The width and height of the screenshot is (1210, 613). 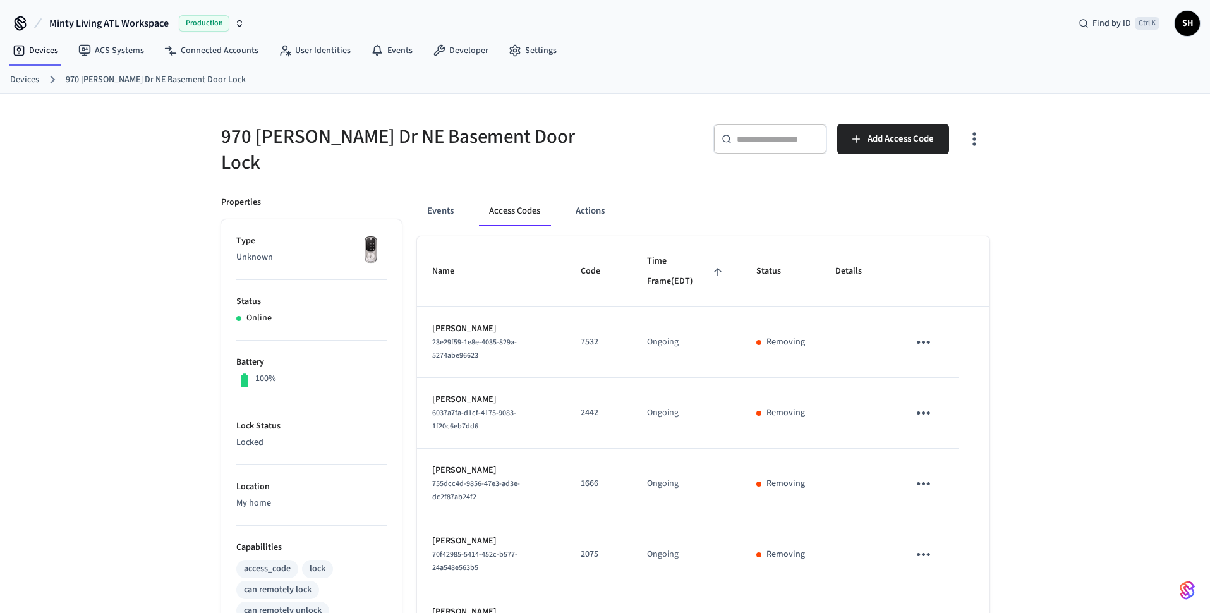 I want to click on button: Add Access Code, so click(x=893, y=139).